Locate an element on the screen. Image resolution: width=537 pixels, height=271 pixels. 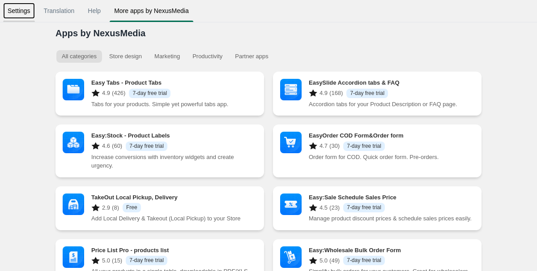
h3: Easy:Stock ‑ Product Labels is located at coordinates (174, 135).